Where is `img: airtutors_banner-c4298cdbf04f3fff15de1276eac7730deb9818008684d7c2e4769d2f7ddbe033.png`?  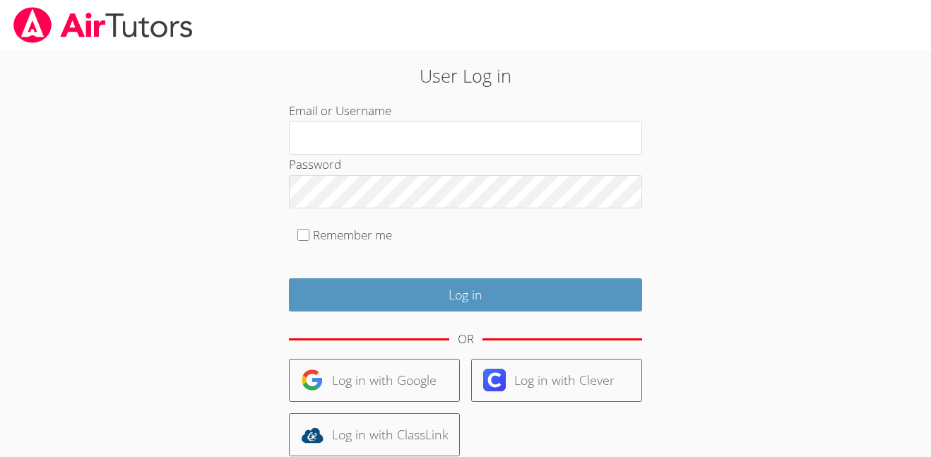 img: airtutors_banner-c4298cdbf04f3fff15de1276eac7730deb9818008684d7c2e4769d2f7ddbe033.png is located at coordinates (103, 25).